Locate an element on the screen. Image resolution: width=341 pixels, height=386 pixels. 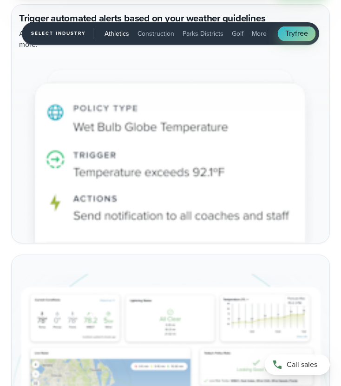
span: Try free is located at coordinates (297, 33).